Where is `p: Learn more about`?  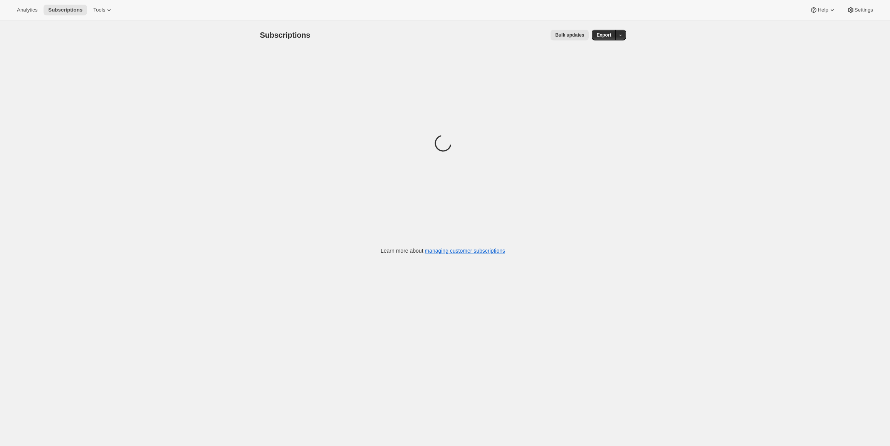
p: Learn more about is located at coordinates (443, 251).